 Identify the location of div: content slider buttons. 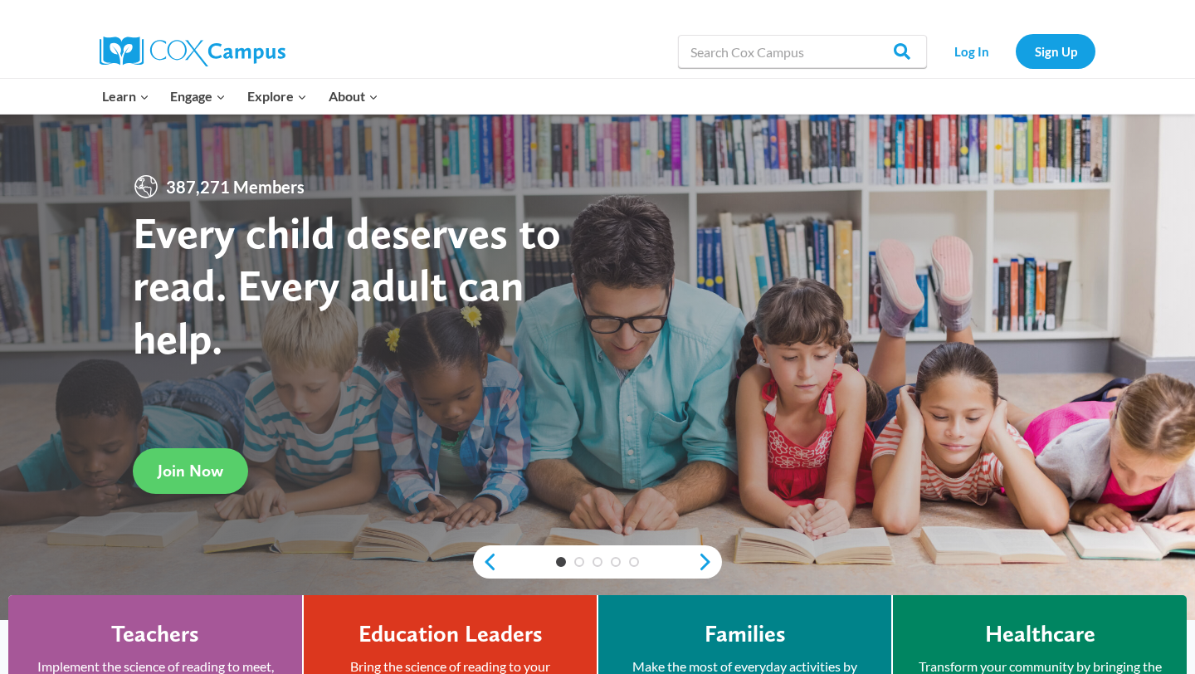
(597, 562).